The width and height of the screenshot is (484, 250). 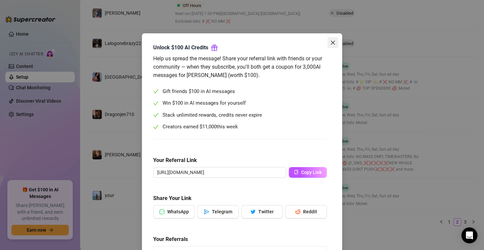 What do you see at coordinates (296, 172) in the screenshot?
I see `span: copy` at bounding box center [296, 172].